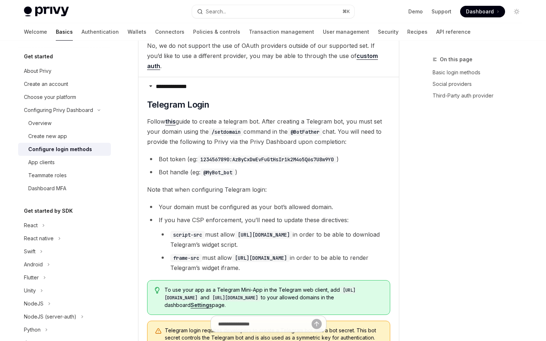  Describe the element at coordinates (100, 32) in the screenshot. I see `a: Authentication` at that location.